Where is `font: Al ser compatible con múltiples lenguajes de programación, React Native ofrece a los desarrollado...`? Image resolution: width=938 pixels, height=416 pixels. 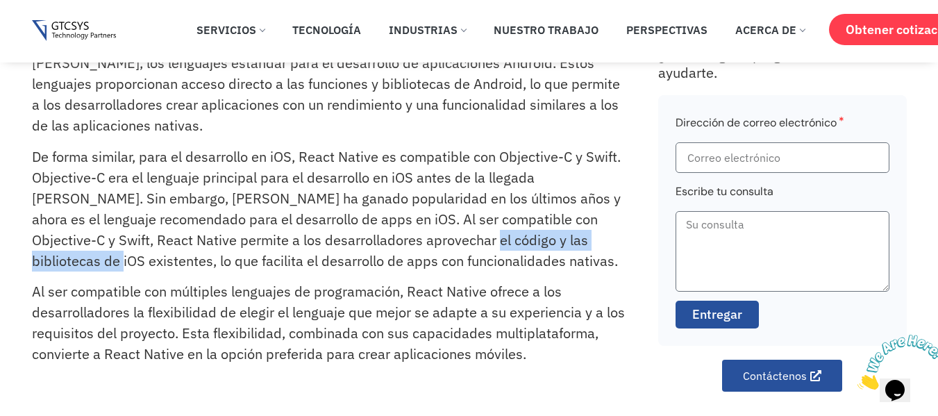
font: Al ser compatible con múltiples lenguajes de programación, React Native ofrece a los desarrollado... is located at coordinates (328, 322).